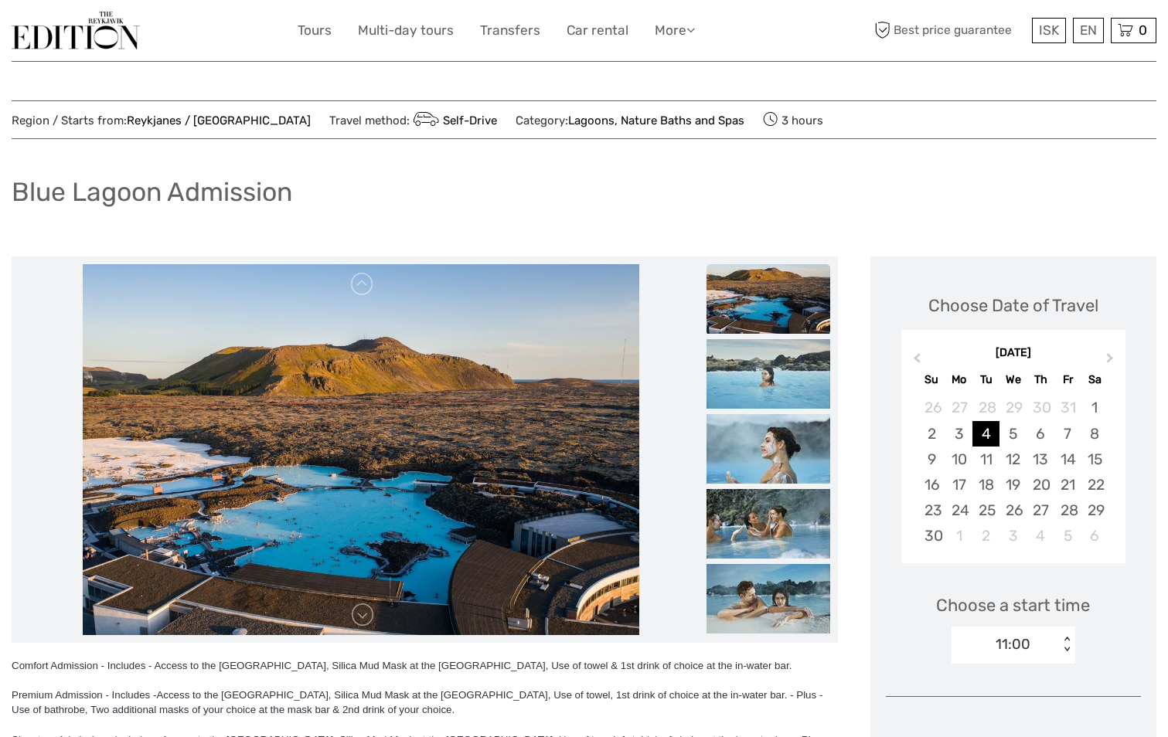 The width and height of the screenshot is (1168, 737). I want to click on div: Choose Tuesday, November 4th, 2025, so click(985, 433).